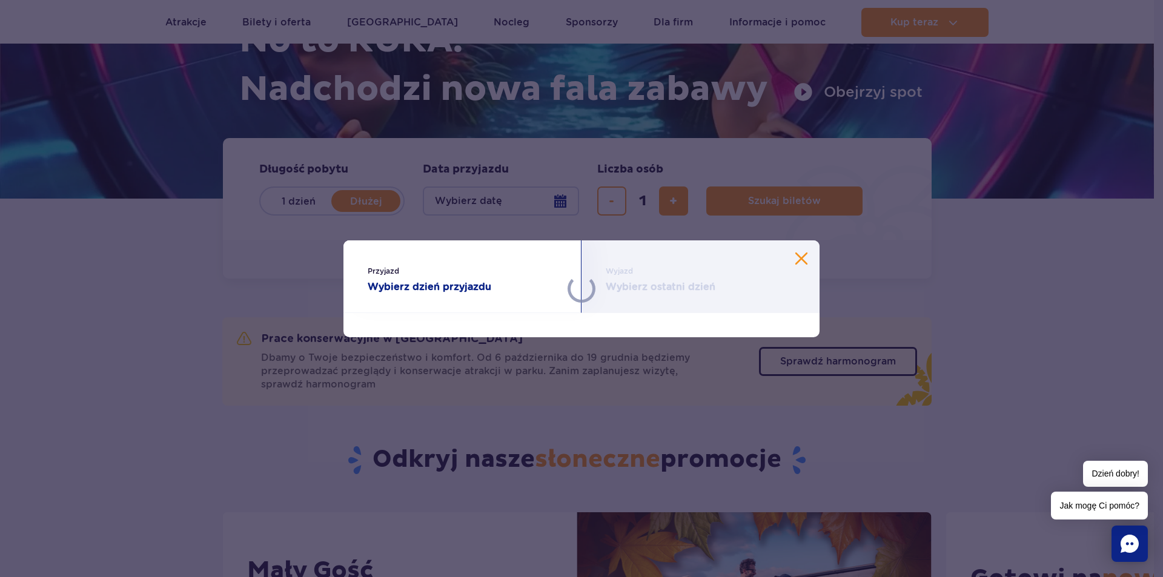 The width and height of the screenshot is (1163, 577). I want to click on span: Dzień dobry!, so click(1116, 474).